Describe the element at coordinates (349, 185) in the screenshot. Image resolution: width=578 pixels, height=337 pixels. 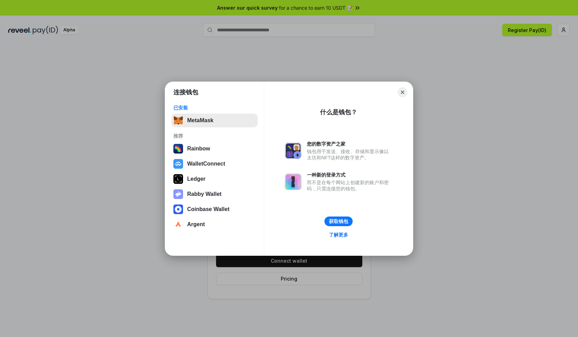
I see `div: 而不是在每个网站上创建新的账户和密码，只需连接您的钱包。` at that location.